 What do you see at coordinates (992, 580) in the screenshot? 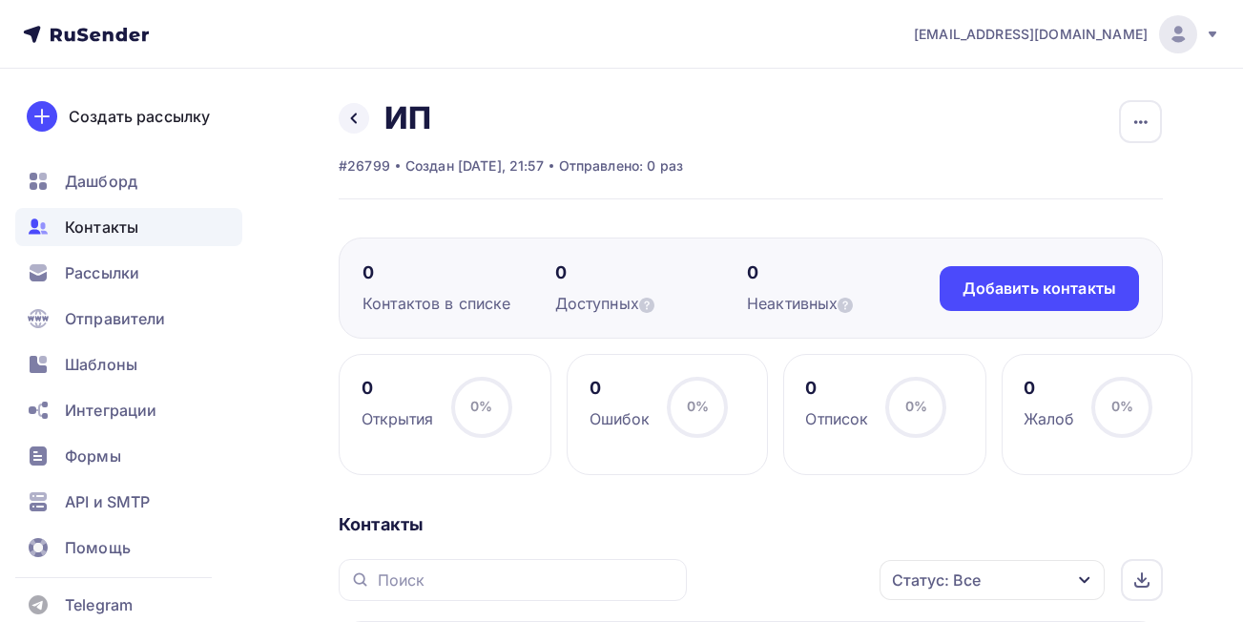
I see `button: Статус: Все` at bounding box center [992, 580].